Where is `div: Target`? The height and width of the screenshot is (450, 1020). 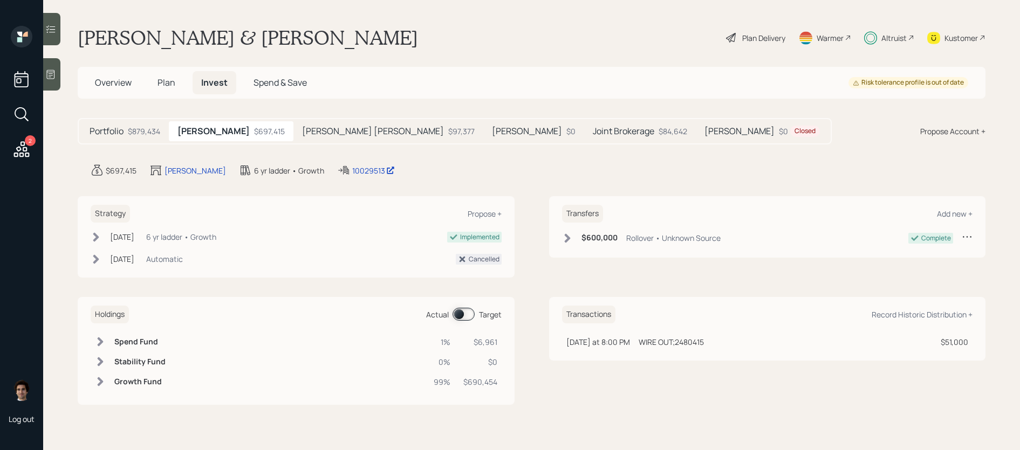
div: Target is located at coordinates (490, 315).